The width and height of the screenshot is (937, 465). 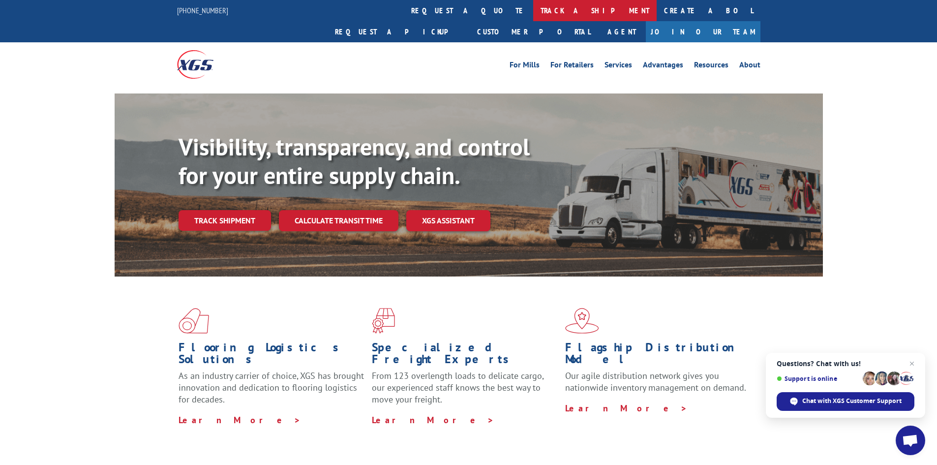 I want to click on a: Join Our Team, so click(x=703, y=31).